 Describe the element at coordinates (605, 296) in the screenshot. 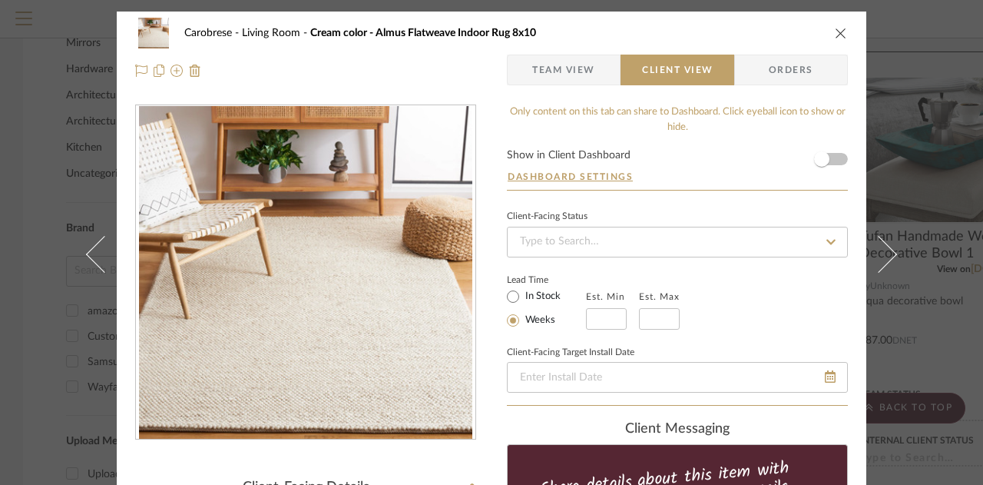

I see `label: Est. Min` at that location.